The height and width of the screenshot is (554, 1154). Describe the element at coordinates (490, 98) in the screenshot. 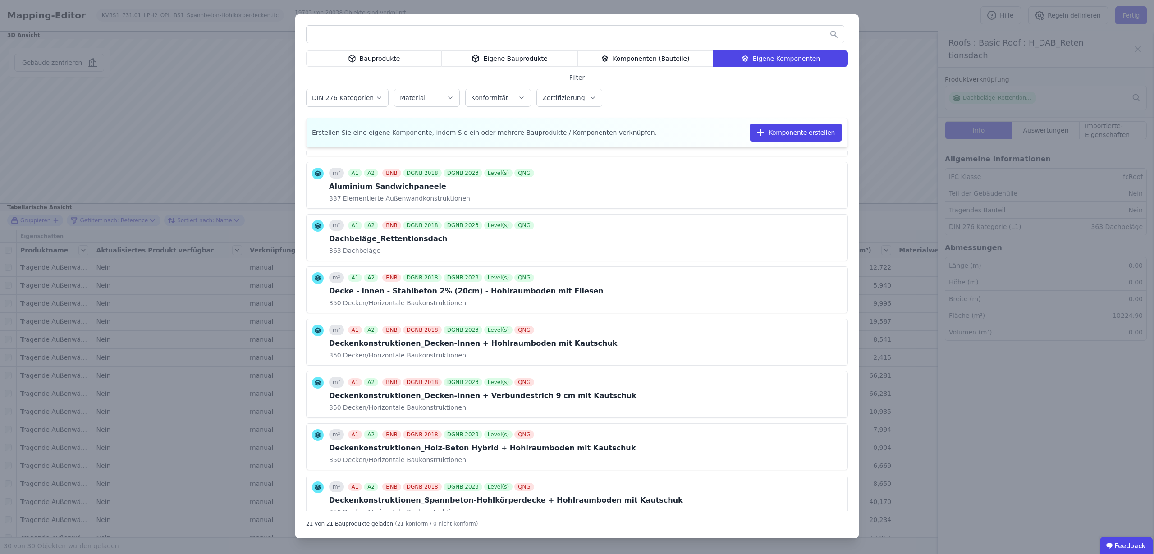

I see `label: Konformität` at that location.